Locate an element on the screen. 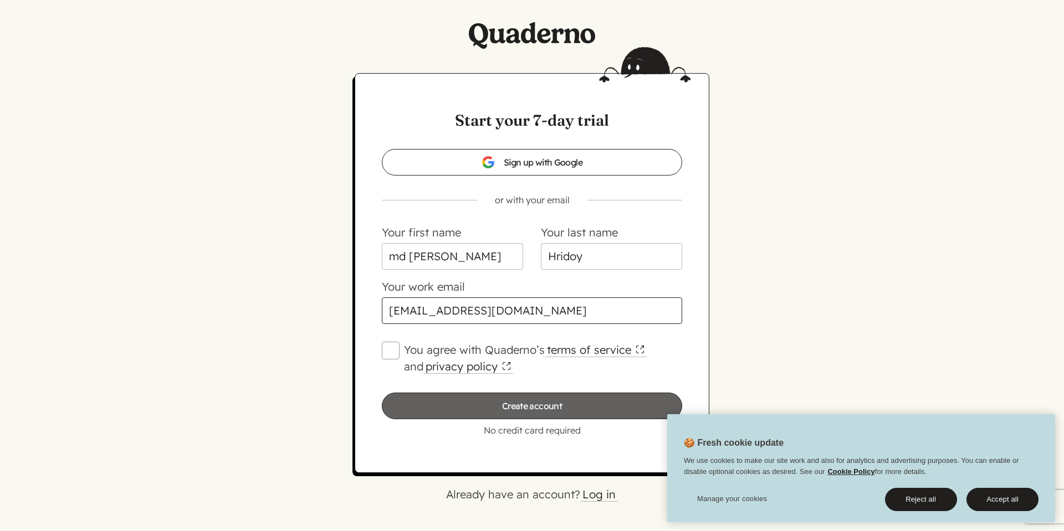 The height and width of the screenshot is (531, 1064). p: Already have an account? is located at coordinates (532, 495).